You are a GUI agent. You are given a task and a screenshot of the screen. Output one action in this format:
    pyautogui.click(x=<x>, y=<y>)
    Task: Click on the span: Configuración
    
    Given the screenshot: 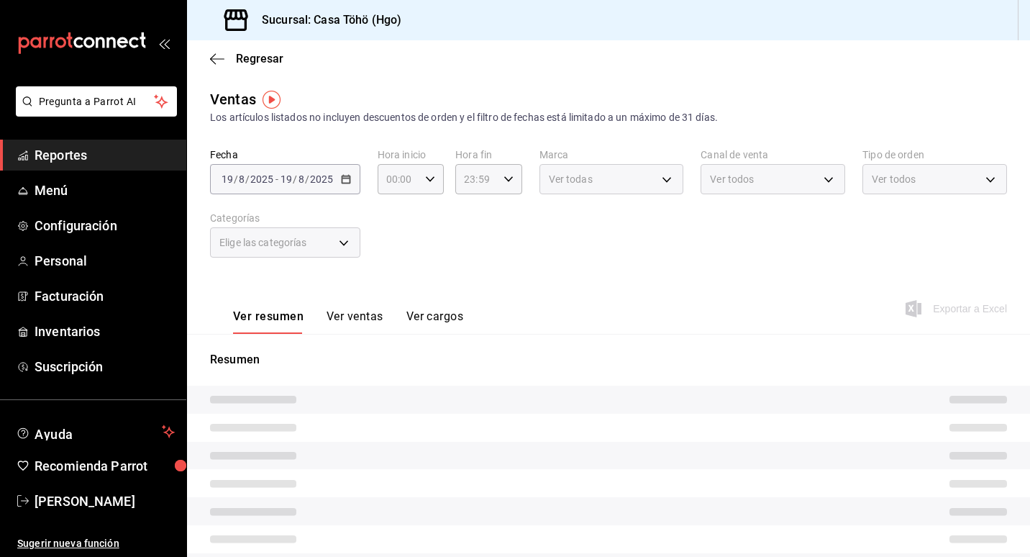 What is the action you would take?
    pyautogui.click(x=104, y=225)
    